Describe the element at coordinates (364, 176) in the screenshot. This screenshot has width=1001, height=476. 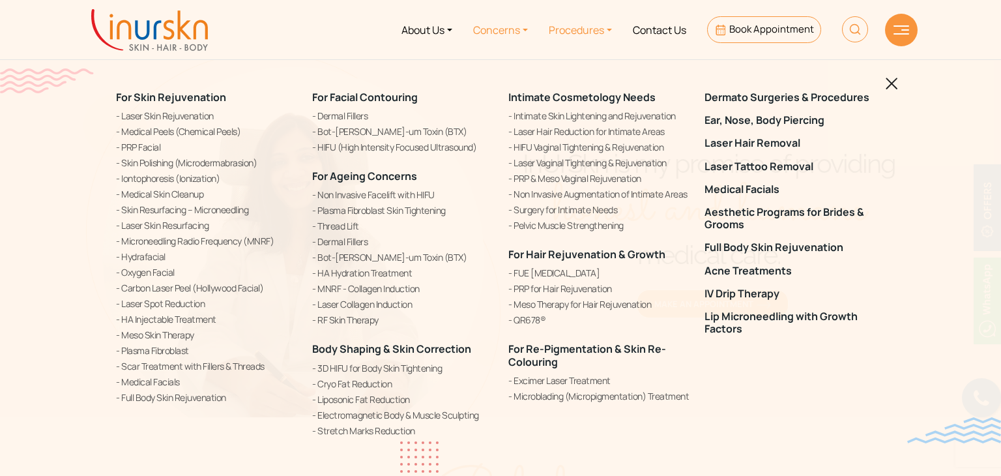
I see `a: For Ageing Concerns` at that location.